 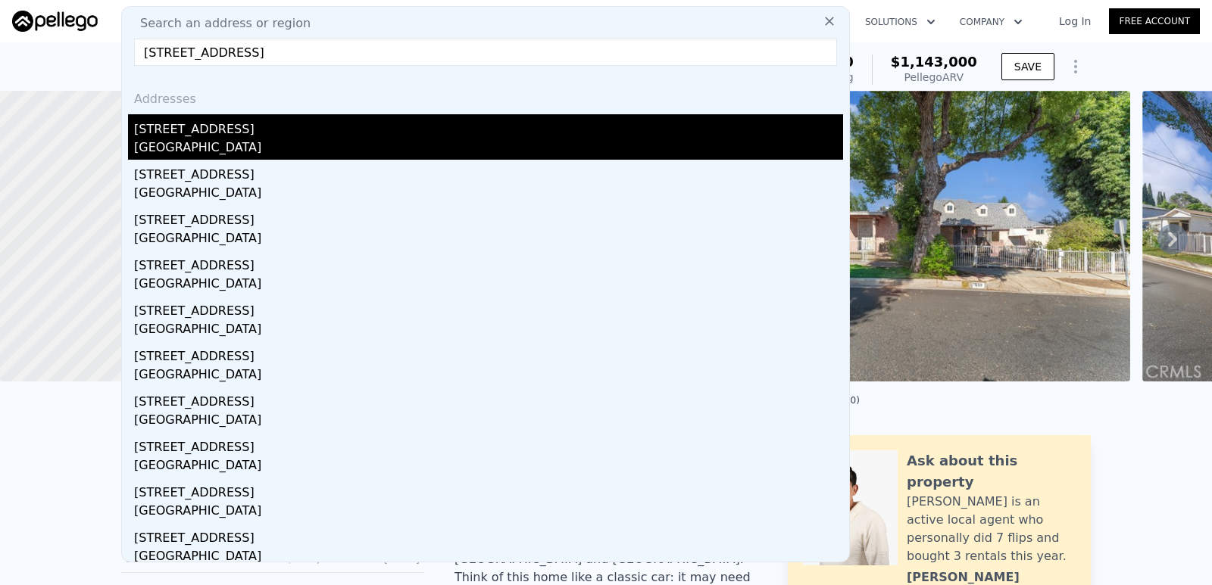 I want to click on button: SAVE, so click(x=1028, y=67).